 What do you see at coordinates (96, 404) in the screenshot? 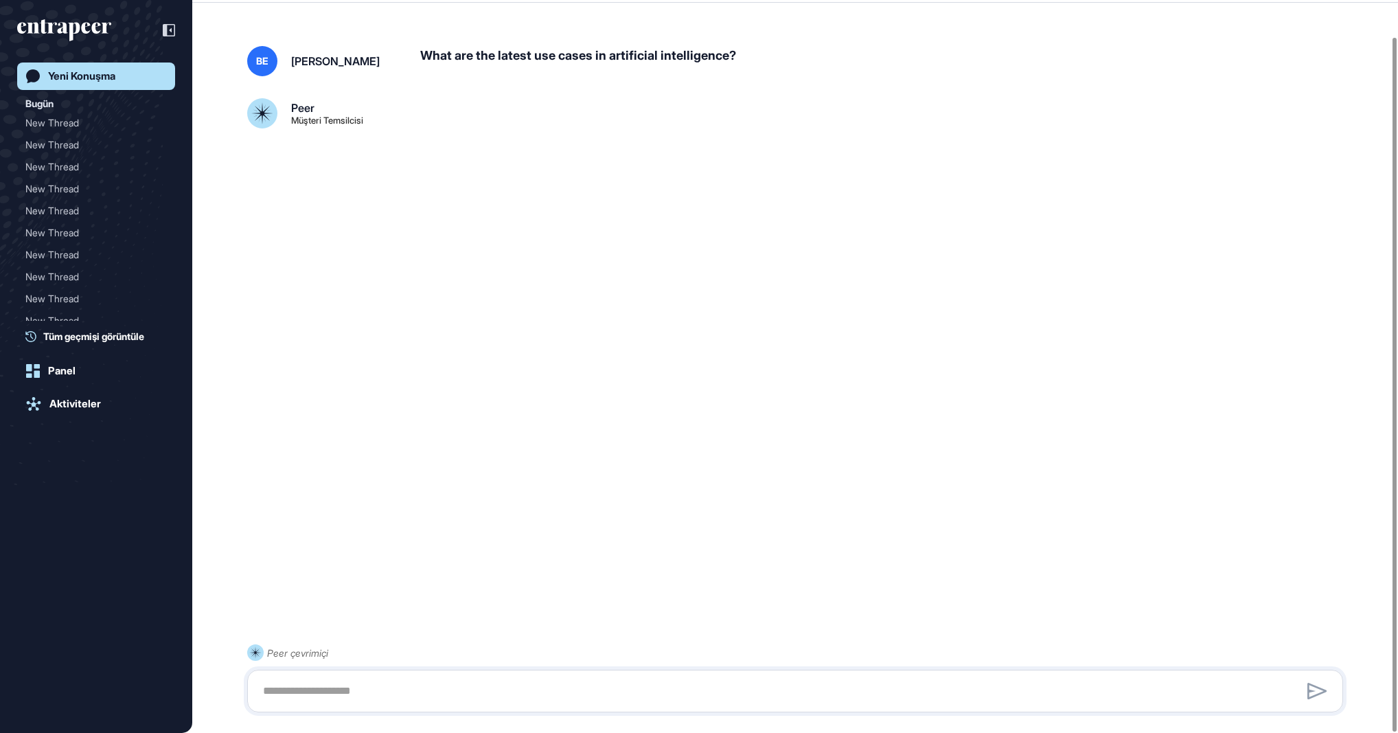
I see `a: Aktiviteler` at bounding box center [96, 404].